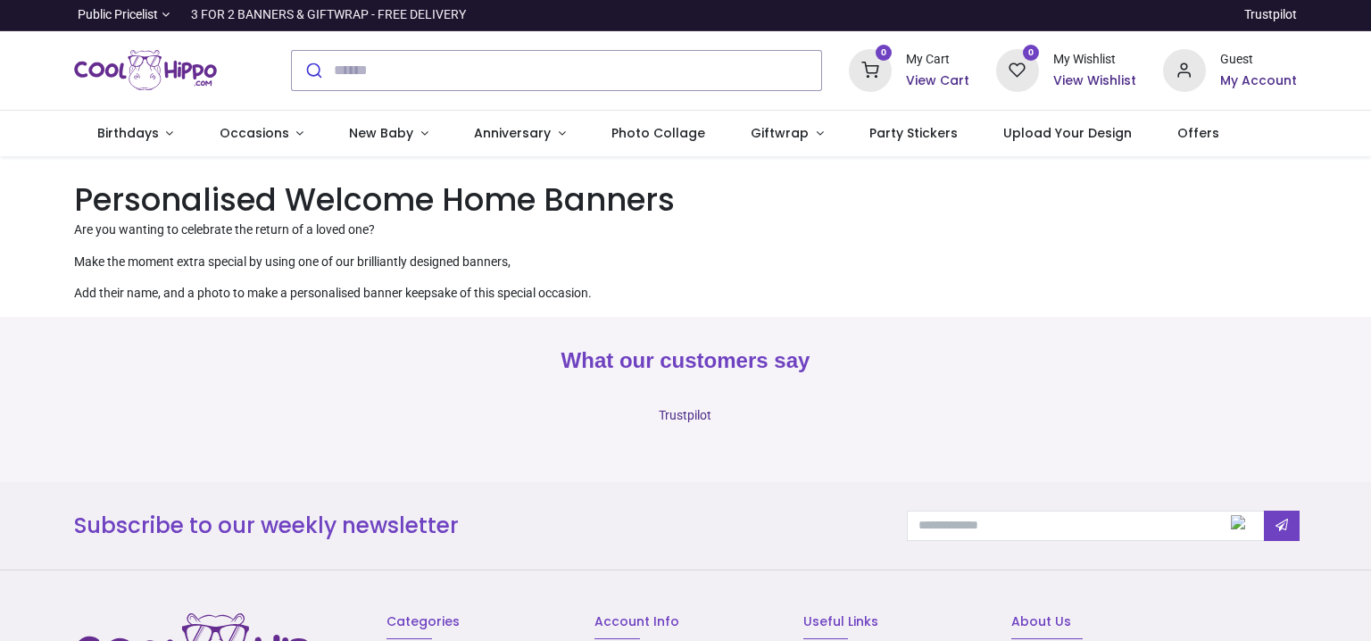  Describe the element at coordinates (685, 199) in the screenshot. I see `h1: Personalised Welcome Home Banners` at that location.